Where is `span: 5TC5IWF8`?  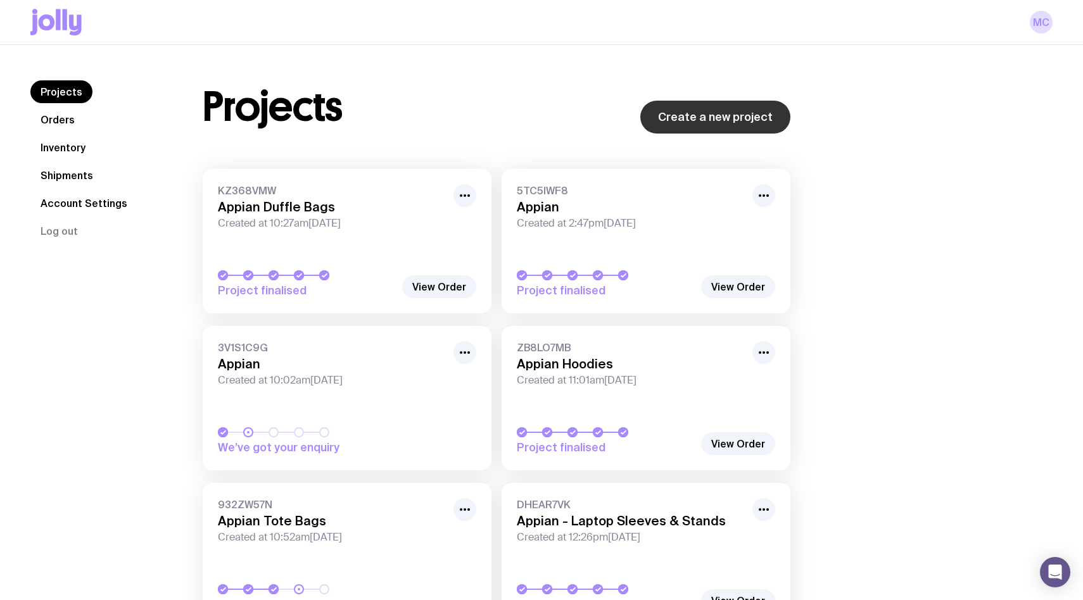 span: 5TC5IWF8 is located at coordinates (631, 191).